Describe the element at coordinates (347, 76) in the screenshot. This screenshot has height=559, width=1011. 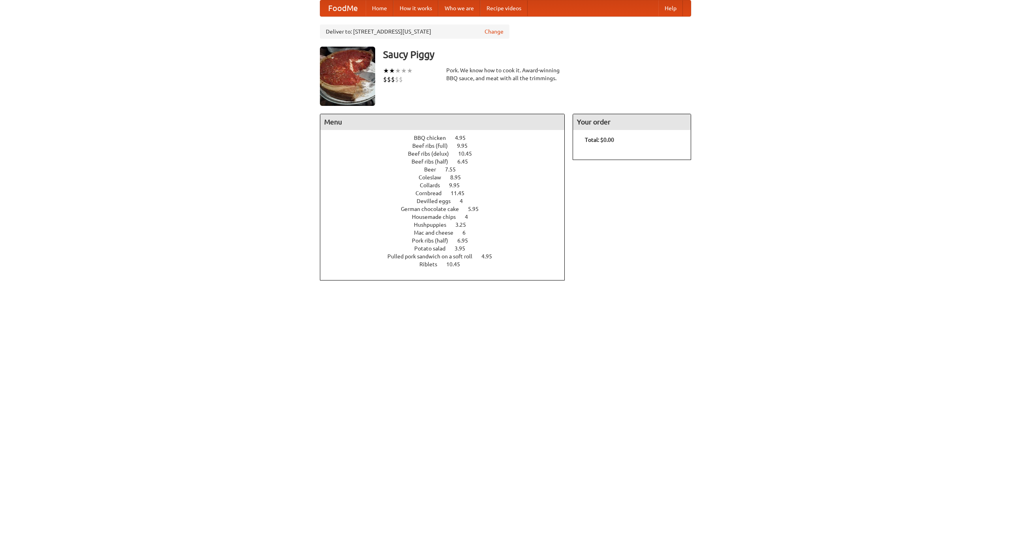
I see `img: angular.jpg` at that location.